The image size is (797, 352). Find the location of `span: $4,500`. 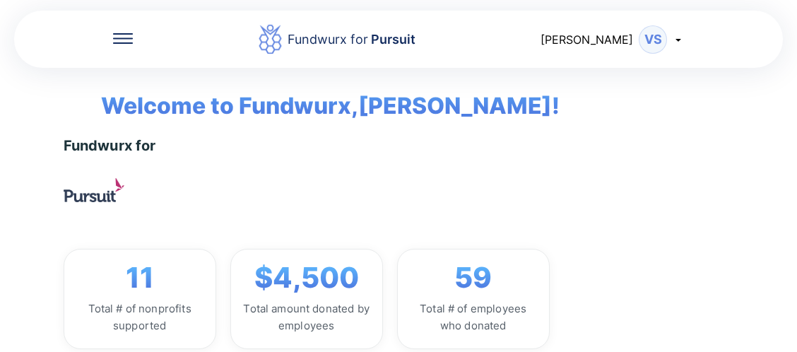

span: $4,500 is located at coordinates (306, 278).